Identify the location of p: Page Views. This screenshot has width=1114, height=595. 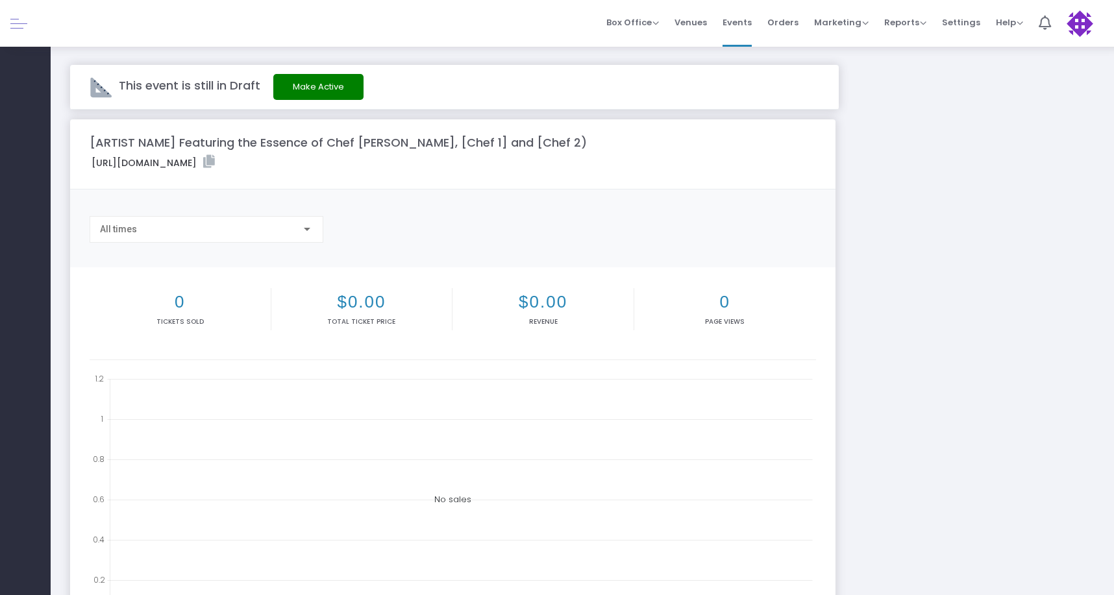
(725, 321).